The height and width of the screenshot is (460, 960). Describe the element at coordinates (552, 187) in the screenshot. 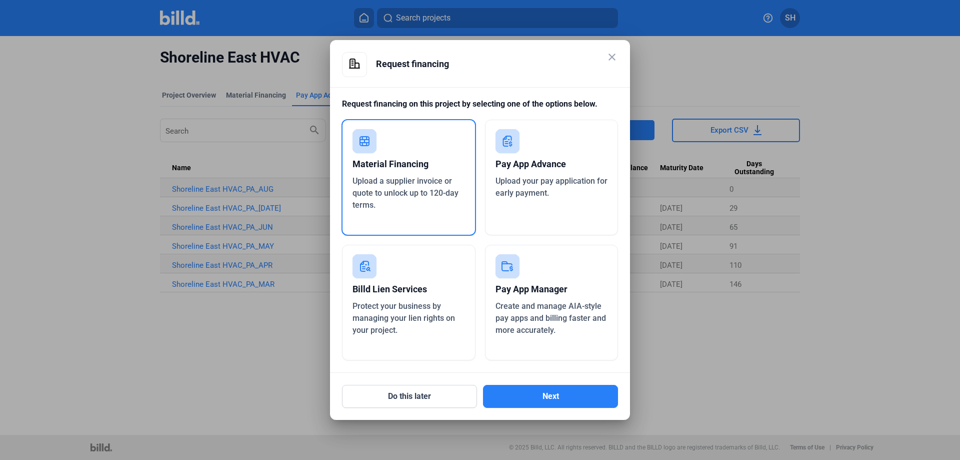

I see `span: Upload your pay application for early payment.` at that location.